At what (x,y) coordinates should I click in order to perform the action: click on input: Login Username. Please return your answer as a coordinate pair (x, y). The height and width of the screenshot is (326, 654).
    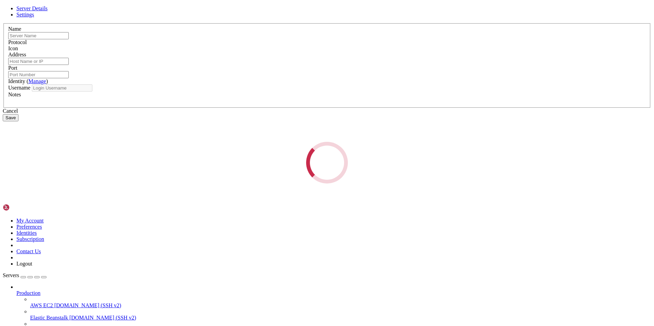
    Looking at the image, I should click on (62, 88).